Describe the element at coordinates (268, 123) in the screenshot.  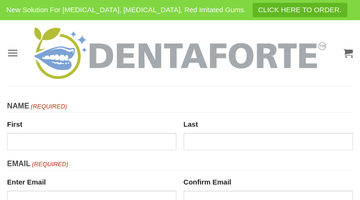
I see `label: Last` at that location.